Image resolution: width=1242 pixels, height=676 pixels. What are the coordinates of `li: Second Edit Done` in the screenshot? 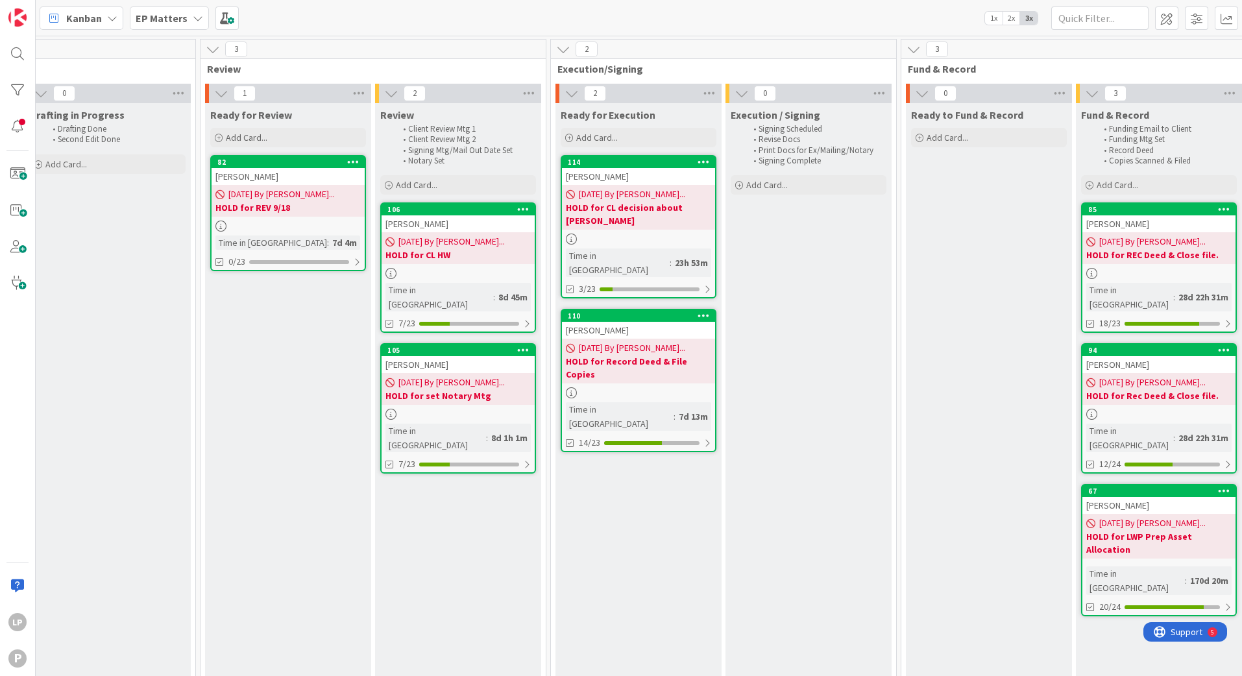 It's located at (114, 139).